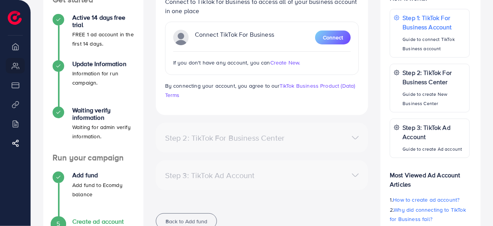 The height and width of the screenshot is (226, 493). I want to click on p: 1., so click(429, 200).